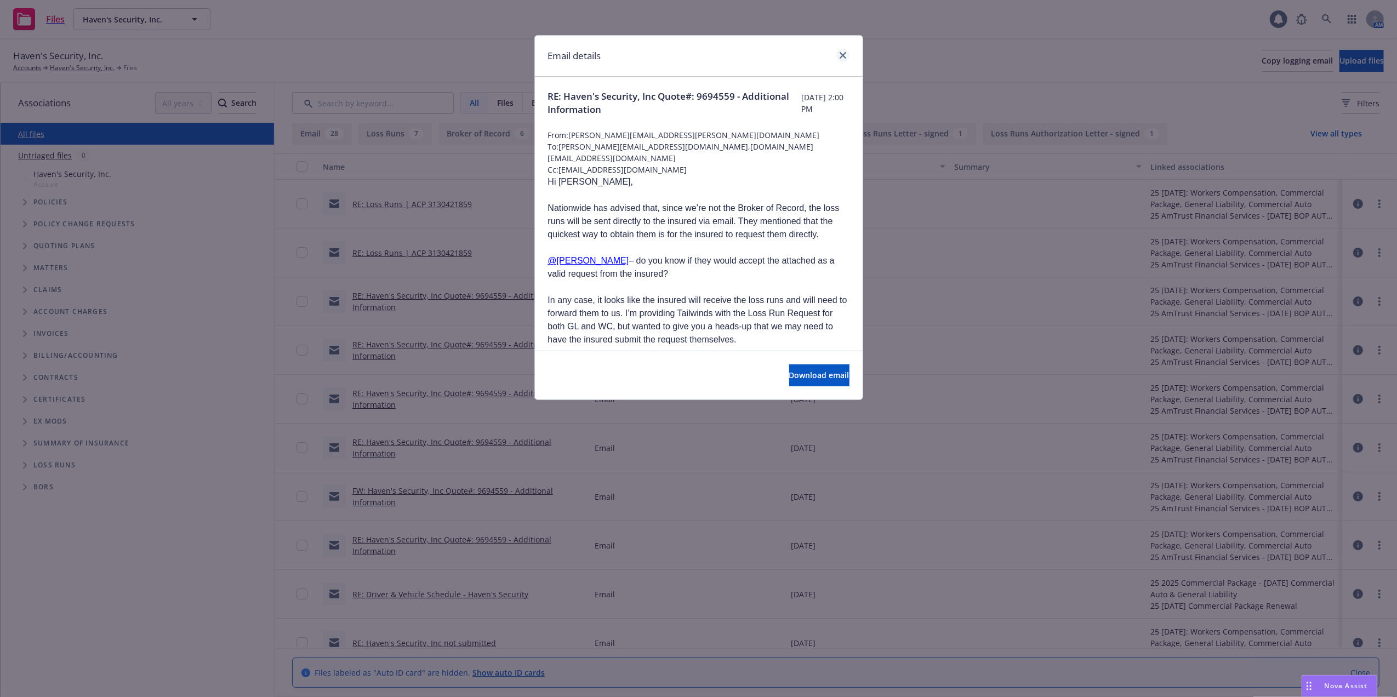 This screenshot has width=1397, height=697. I want to click on button: Download email, so click(819, 375).